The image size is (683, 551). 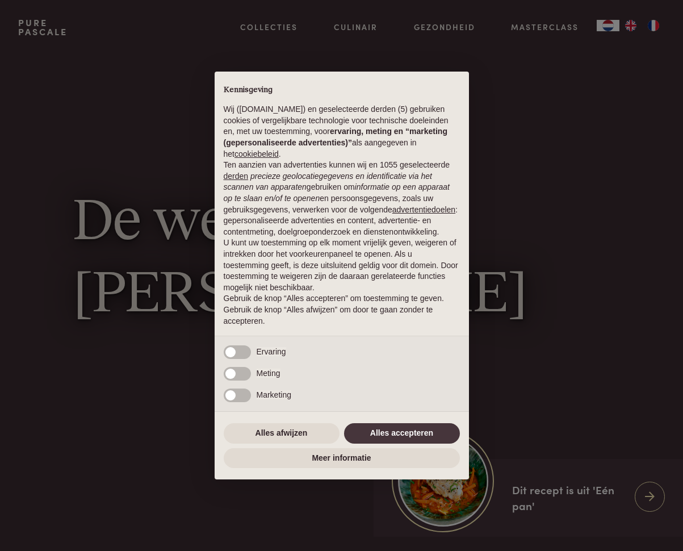 I want to click on em: precieze geolocatiegegevens en identificatie via het scannen van apparaten, so click(x=328, y=182).